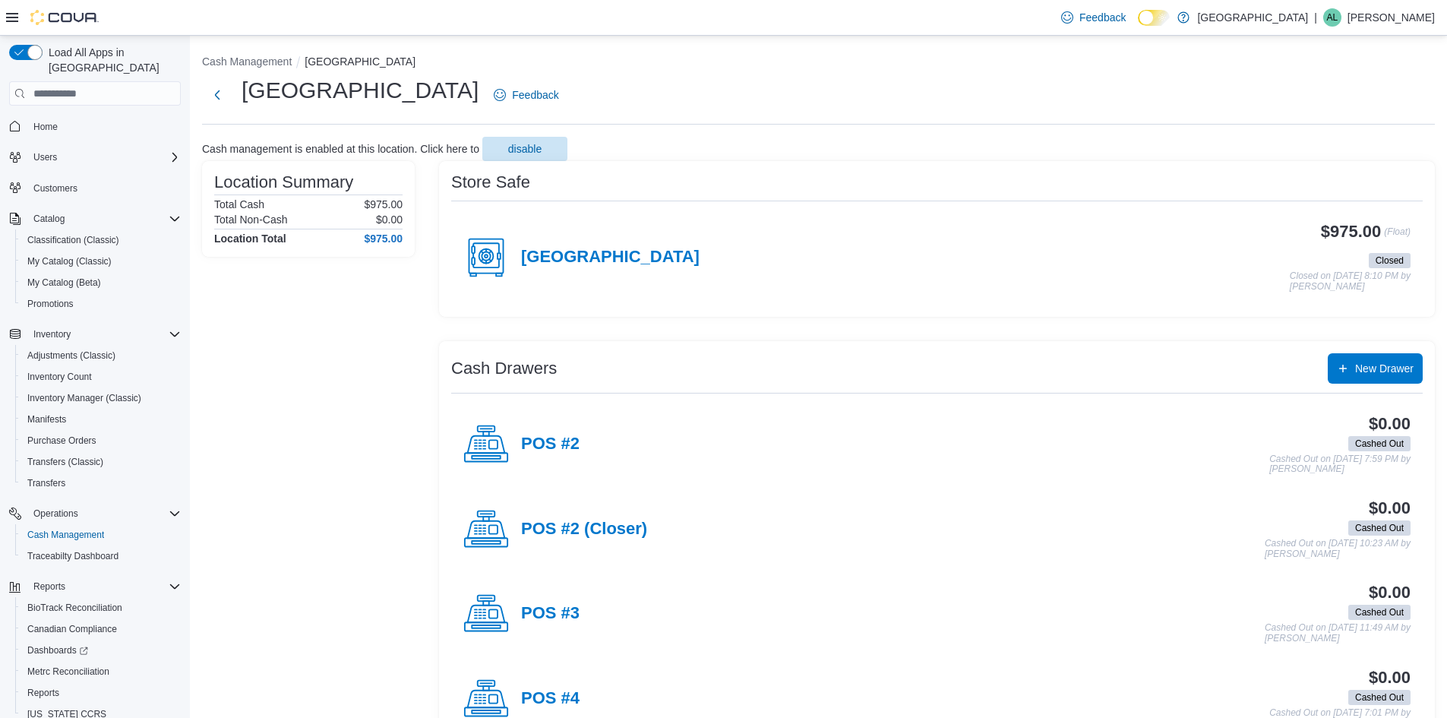 This screenshot has height=718, width=1447. What do you see at coordinates (239, 204) in the screenshot?
I see `h6: Total Cash` at bounding box center [239, 204].